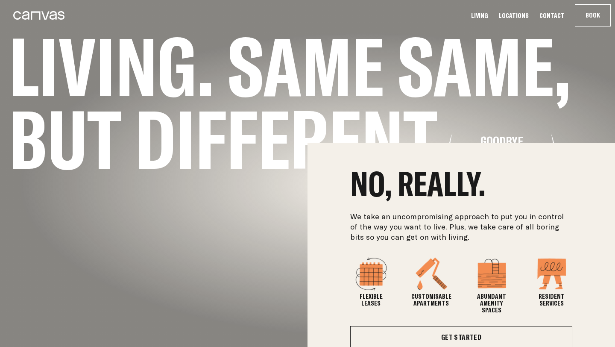  What do you see at coordinates (551, 15) in the screenshot?
I see `a: Contact` at bounding box center [551, 15].